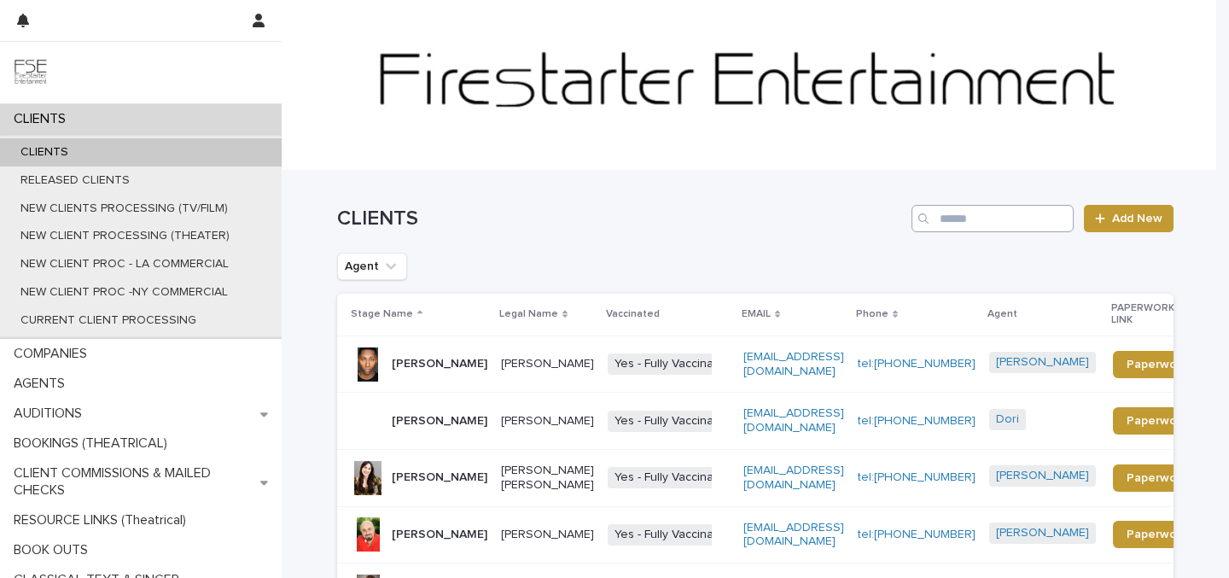  Describe the element at coordinates (133, 481) in the screenshot. I see `p: CLIENT COMMISSIONS & MAILED CHECKS` at that location.